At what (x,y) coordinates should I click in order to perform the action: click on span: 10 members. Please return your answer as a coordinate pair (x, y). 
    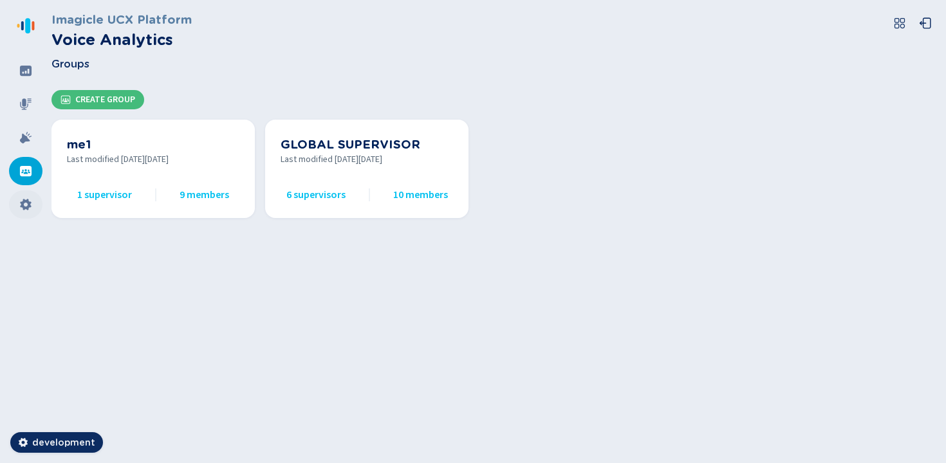
    Looking at the image, I should click on (420, 195).